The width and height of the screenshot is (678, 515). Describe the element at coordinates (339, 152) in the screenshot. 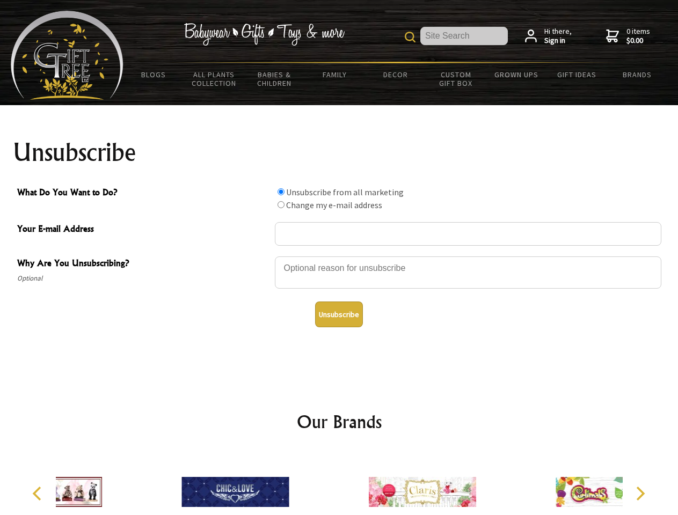

I see `h1: Unsubscribe` at that location.